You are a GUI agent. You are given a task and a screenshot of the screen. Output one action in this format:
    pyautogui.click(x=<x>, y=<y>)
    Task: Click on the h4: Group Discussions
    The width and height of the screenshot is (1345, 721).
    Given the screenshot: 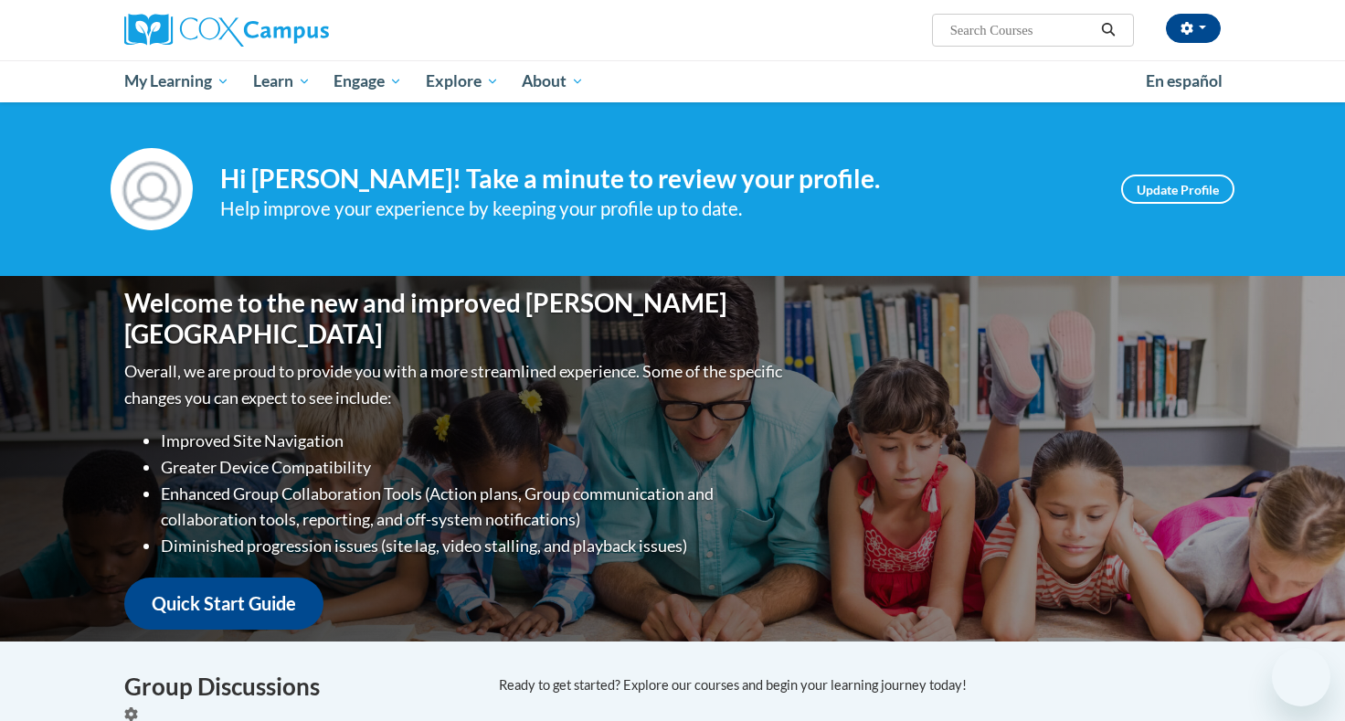 What is the action you would take?
    pyautogui.click(x=298, y=686)
    